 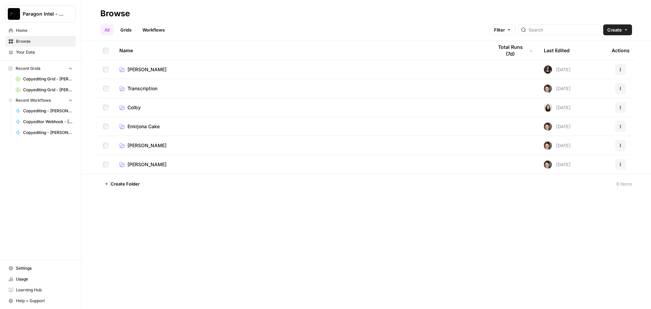 I want to click on div: Last Edited, so click(x=557, y=50).